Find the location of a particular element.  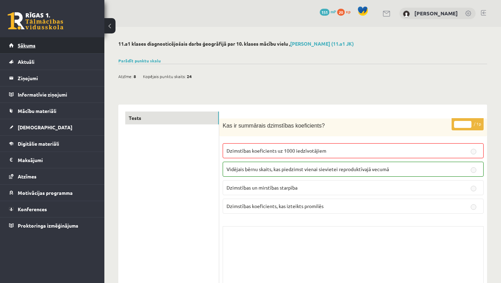

span: mP is located at coordinates (333, 11).